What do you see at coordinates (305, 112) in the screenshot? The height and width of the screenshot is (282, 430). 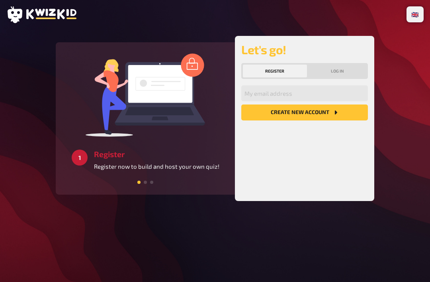 I see `button: Create new account` at bounding box center [305, 112].